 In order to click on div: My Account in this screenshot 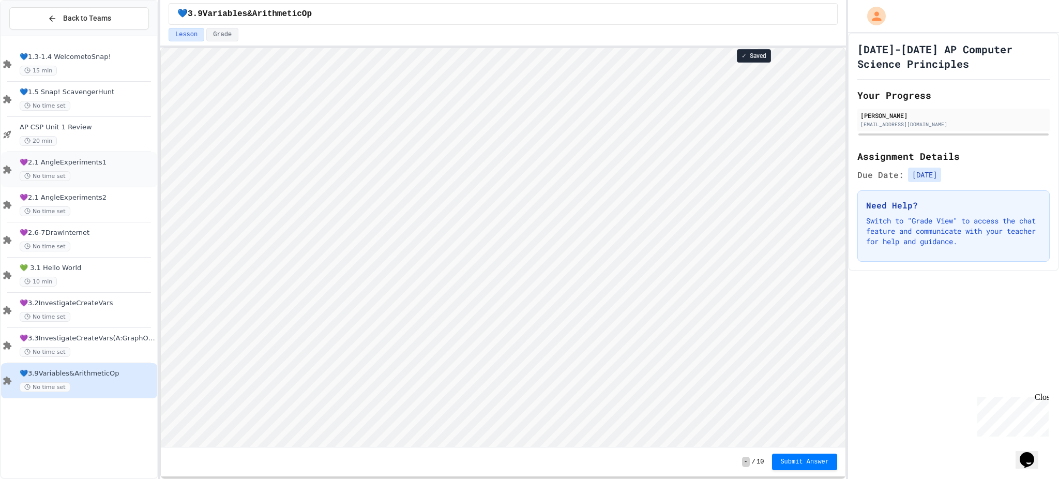, I will do `click(872, 16)`.